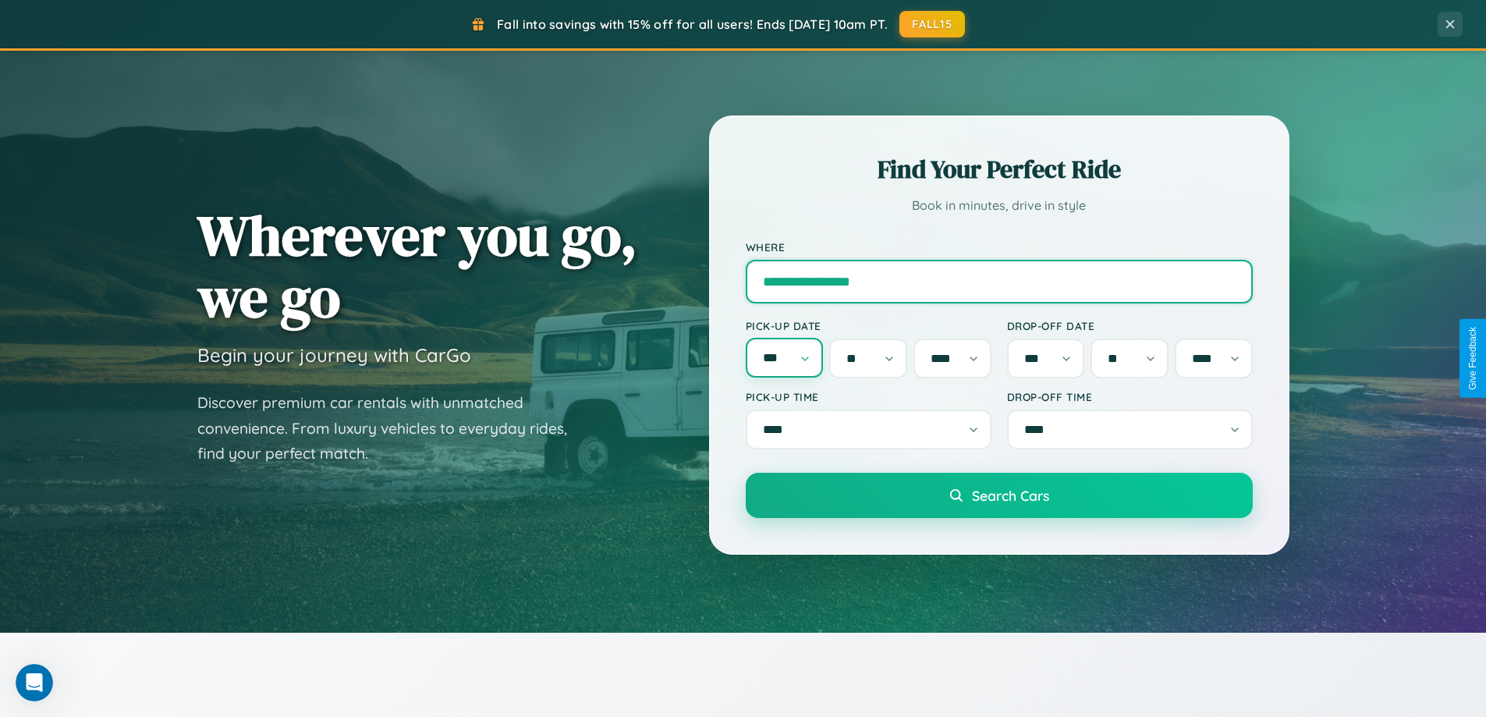  I want to click on h1: Wherever you go, we go, so click(417, 266).